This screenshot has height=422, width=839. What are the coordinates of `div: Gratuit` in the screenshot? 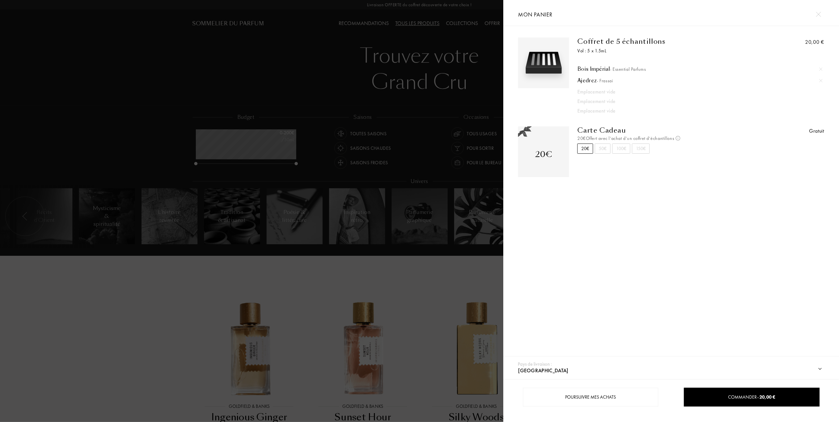 It's located at (817, 131).